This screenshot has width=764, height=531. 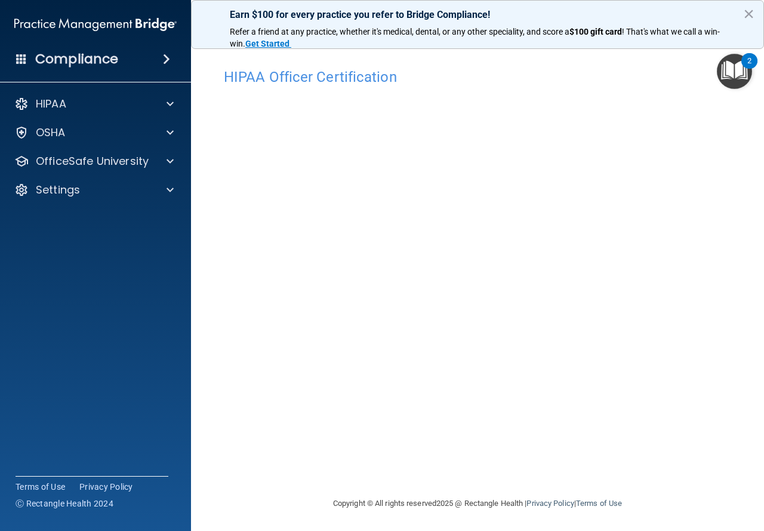 What do you see at coordinates (268, 44) in the screenshot?
I see `a: Get Started` at bounding box center [268, 44].